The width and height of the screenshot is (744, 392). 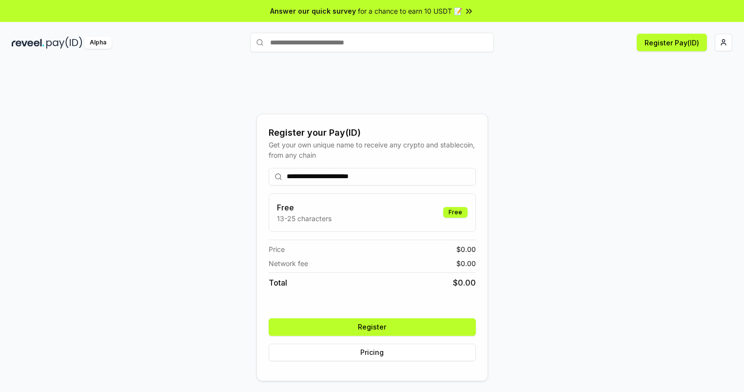 I want to click on span: Price, so click(x=277, y=249).